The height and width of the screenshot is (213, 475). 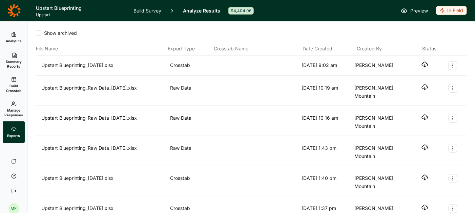 I want to click on div: Date Created, so click(x=328, y=49).